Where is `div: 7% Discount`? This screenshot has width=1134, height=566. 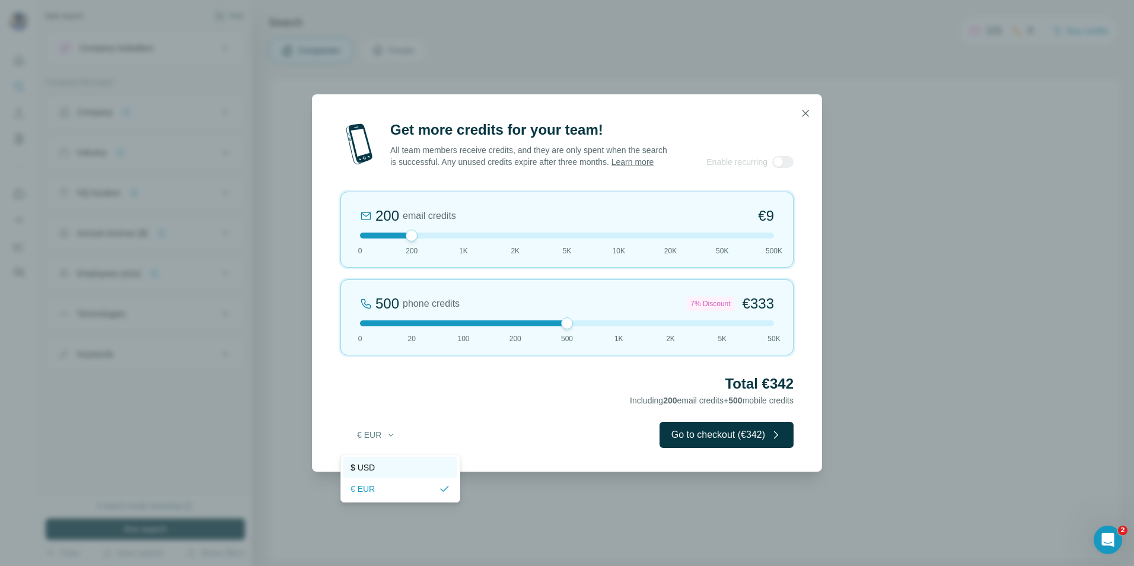 div: 7% Discount is located at coordinates (710, 304).